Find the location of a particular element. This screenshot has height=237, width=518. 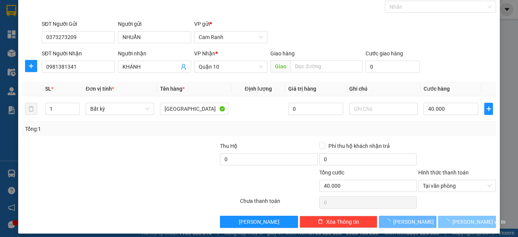

input: 0 is located at coordinates (315, 109).